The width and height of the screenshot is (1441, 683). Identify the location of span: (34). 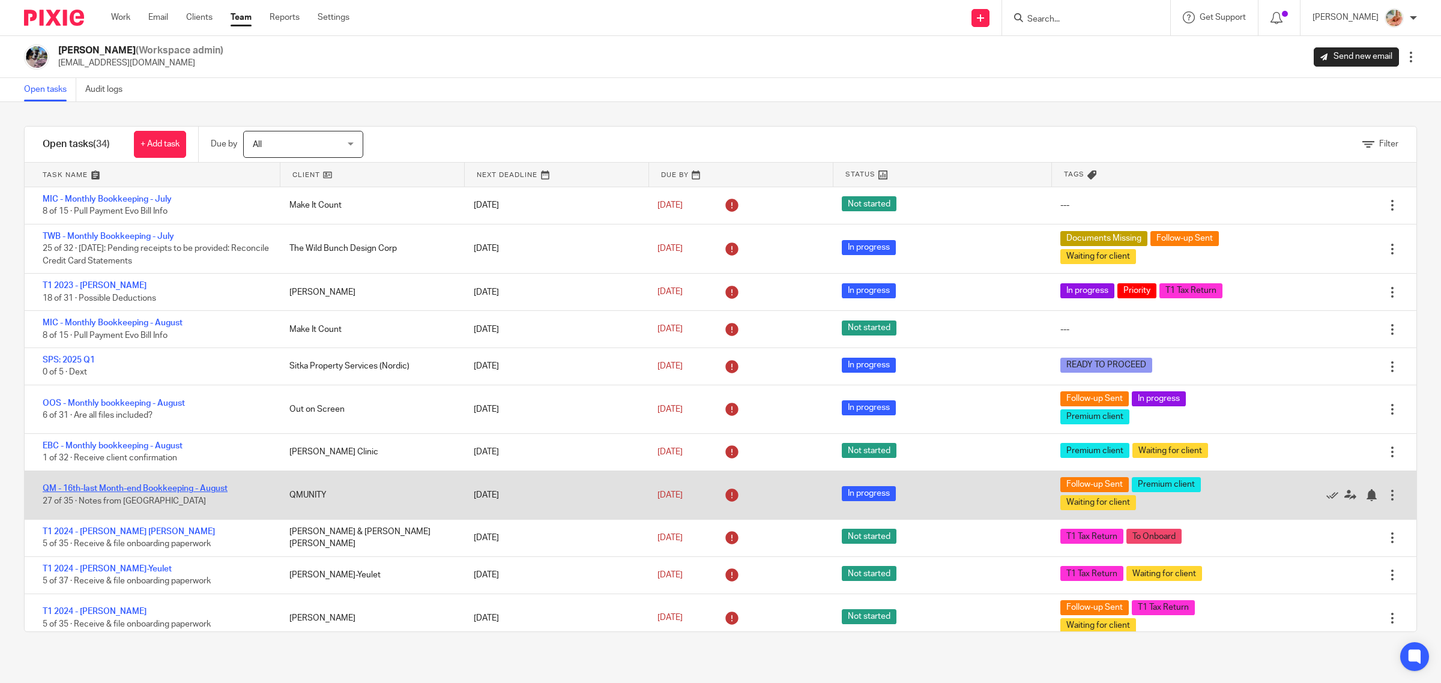
(101, 144).